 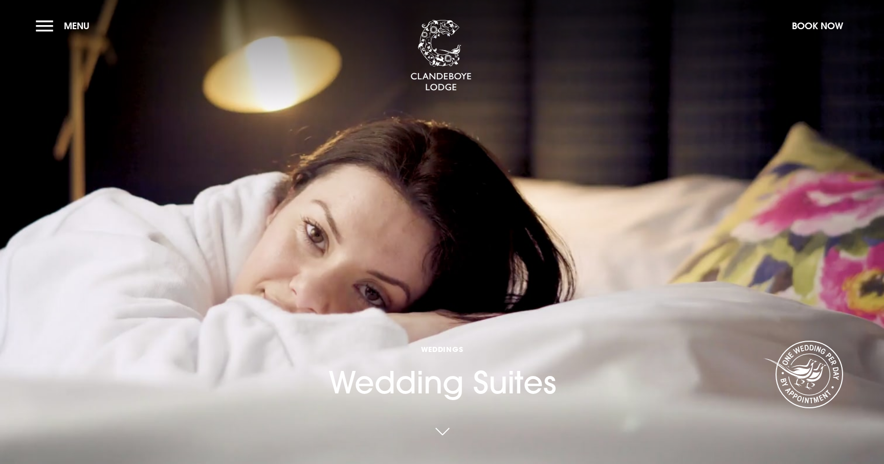 I want to click on span: Menu, so click(x=77, y=26).